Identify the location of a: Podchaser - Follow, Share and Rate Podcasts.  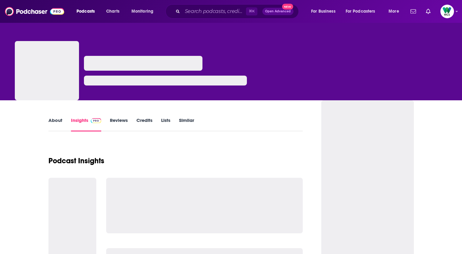
(35, 11).